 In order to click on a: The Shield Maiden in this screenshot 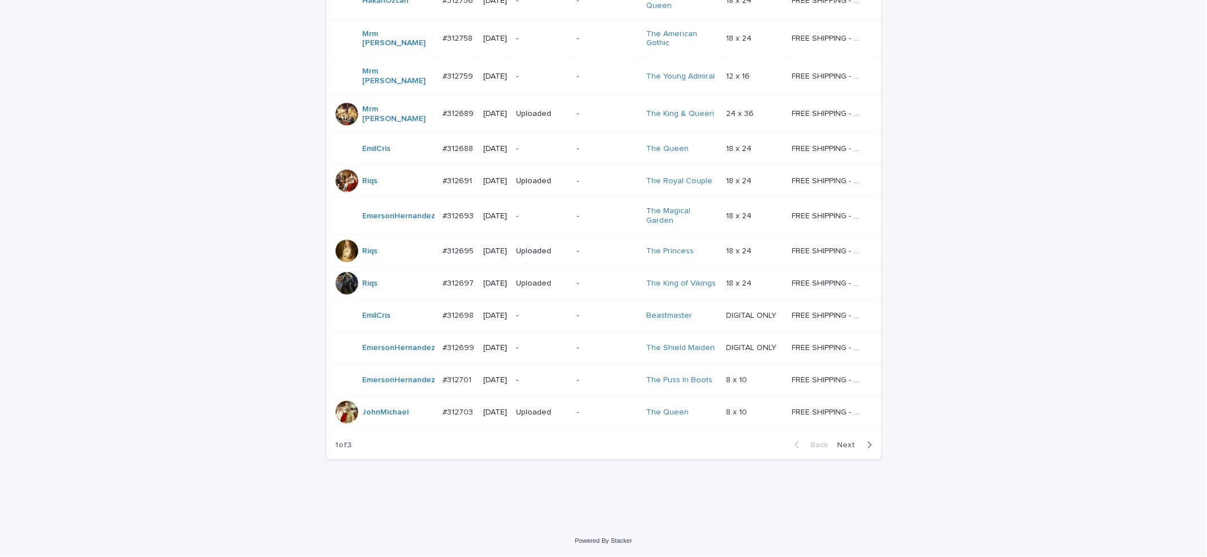, I will do `click(680, 348)`.